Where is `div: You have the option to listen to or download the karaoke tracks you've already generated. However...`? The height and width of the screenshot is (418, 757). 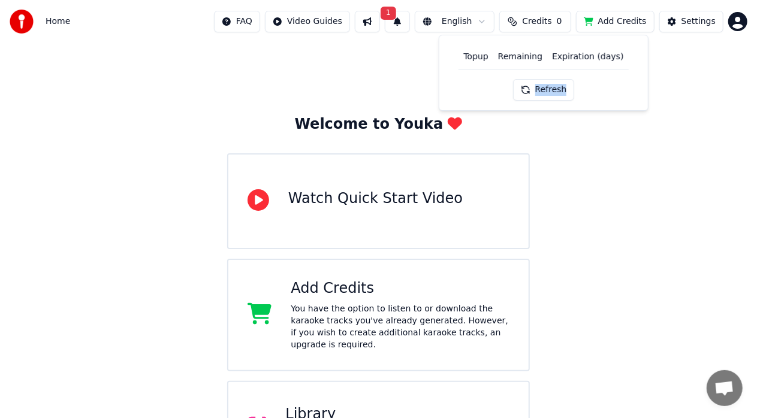
div: You have the option to listen to or download the karaoke tracks you've already generated. However... is located at coordinates (400, 327).